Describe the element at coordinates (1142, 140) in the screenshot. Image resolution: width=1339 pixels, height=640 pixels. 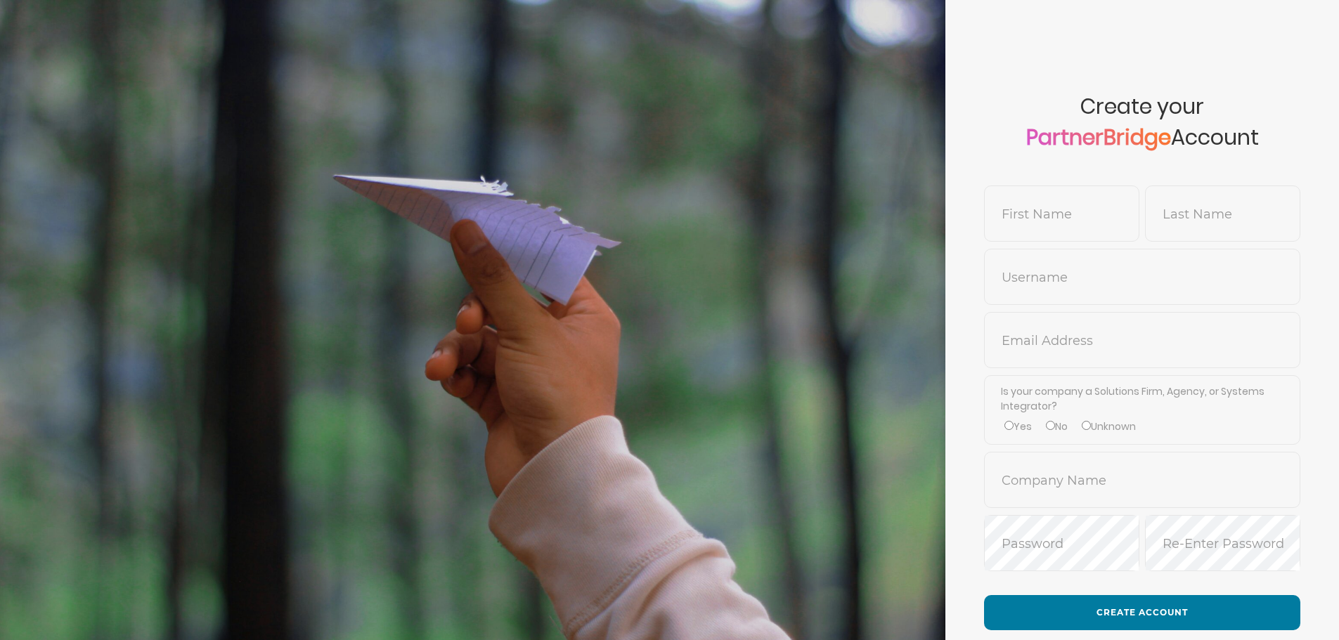
I see `span: Create your Account` at that location.